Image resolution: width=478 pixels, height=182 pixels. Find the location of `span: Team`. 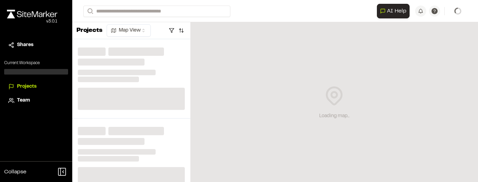

span: Team is located at coordinates (23, 101).